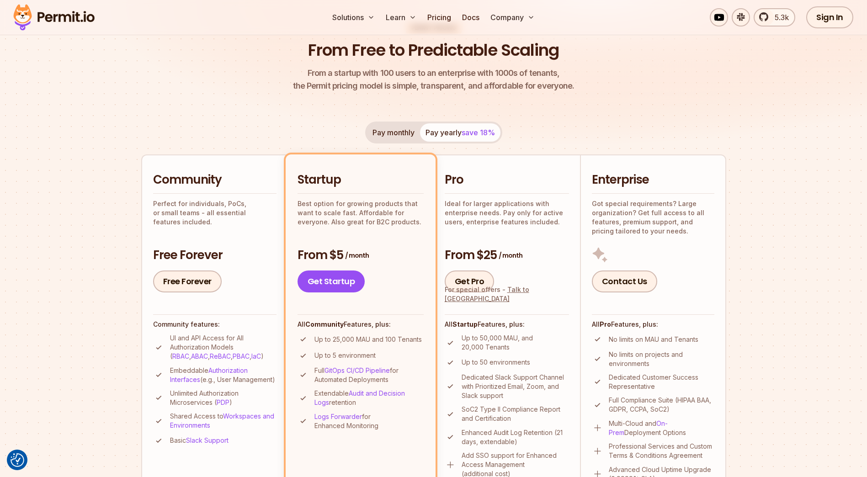 The height and width of the screenshot is (477, 867). I want to click on p: Up to 5 environment, so click(345, 356).